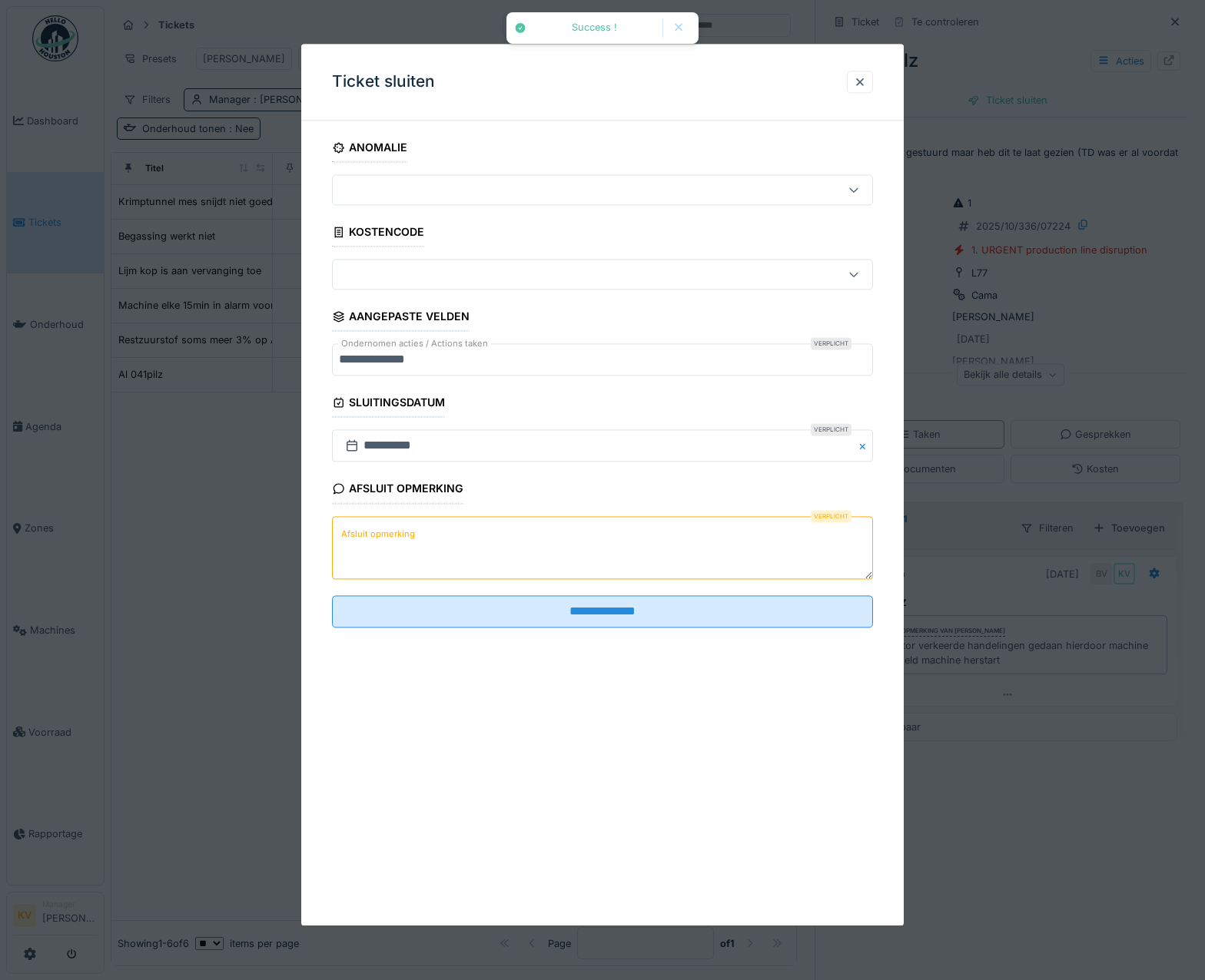 This screenshot has width=1205, height=980. What do you see at coordinates (383, 82) in the screenshot?
I see `h3: Ticket sluiten` at bounding box center [383, 82].